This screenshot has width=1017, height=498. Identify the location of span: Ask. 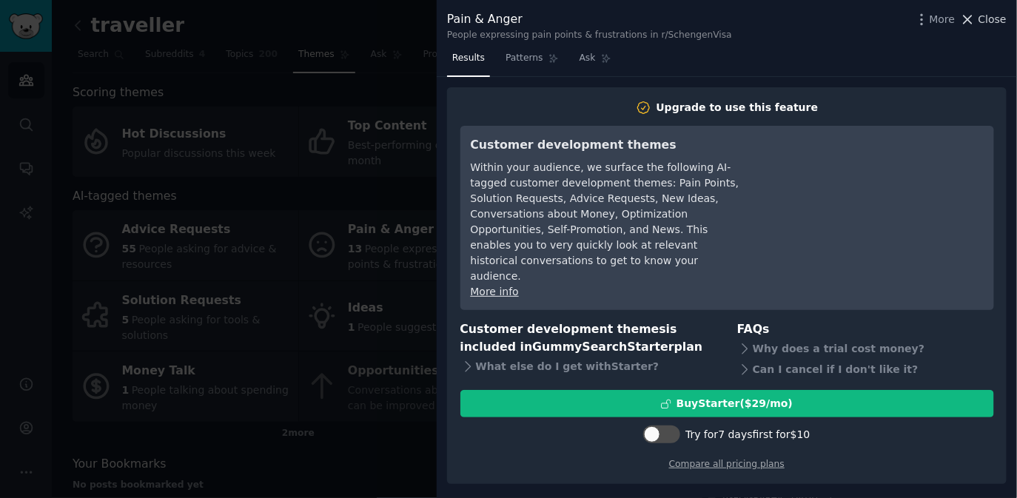
(588, 58).